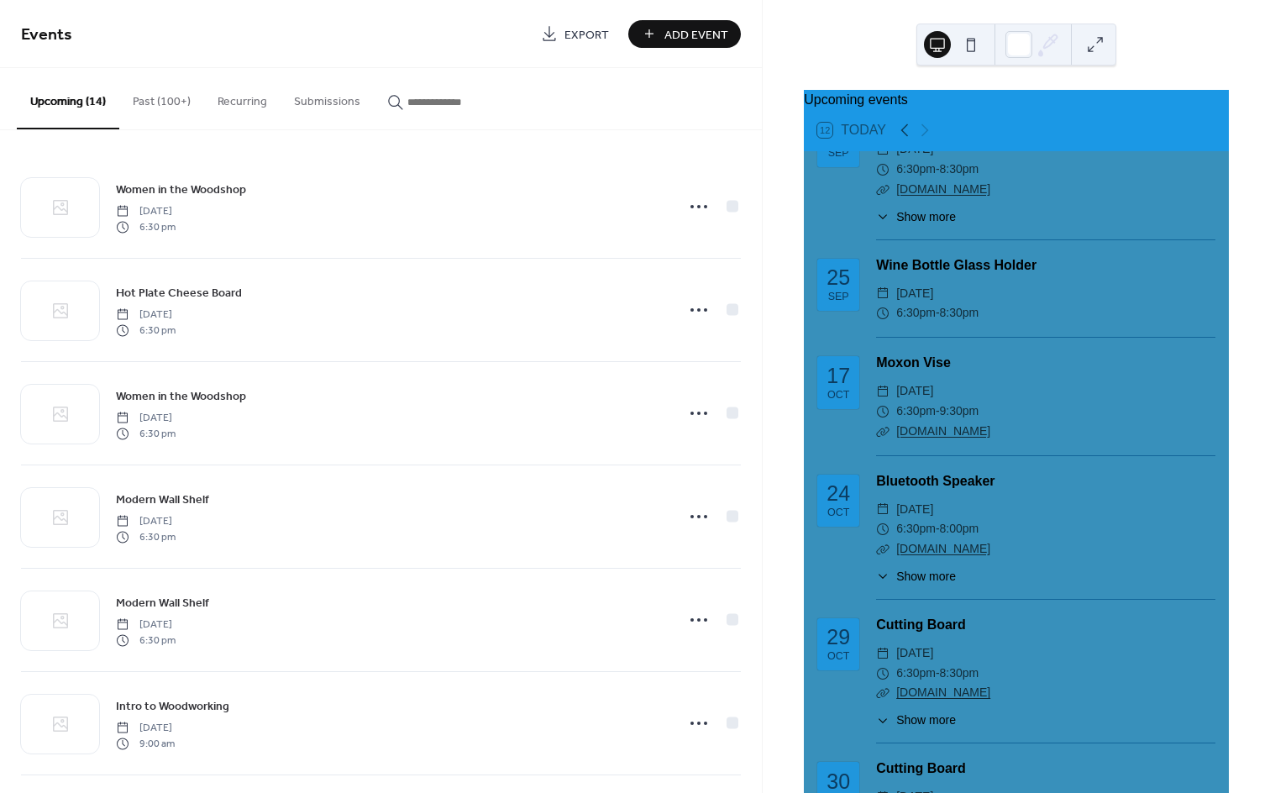 The height and width of the screenshot is (793, 1270). What do you see at coordinates (145, 743) in the screenshot?
I see `span: 9:00 am` at bounding box center [145, 743].